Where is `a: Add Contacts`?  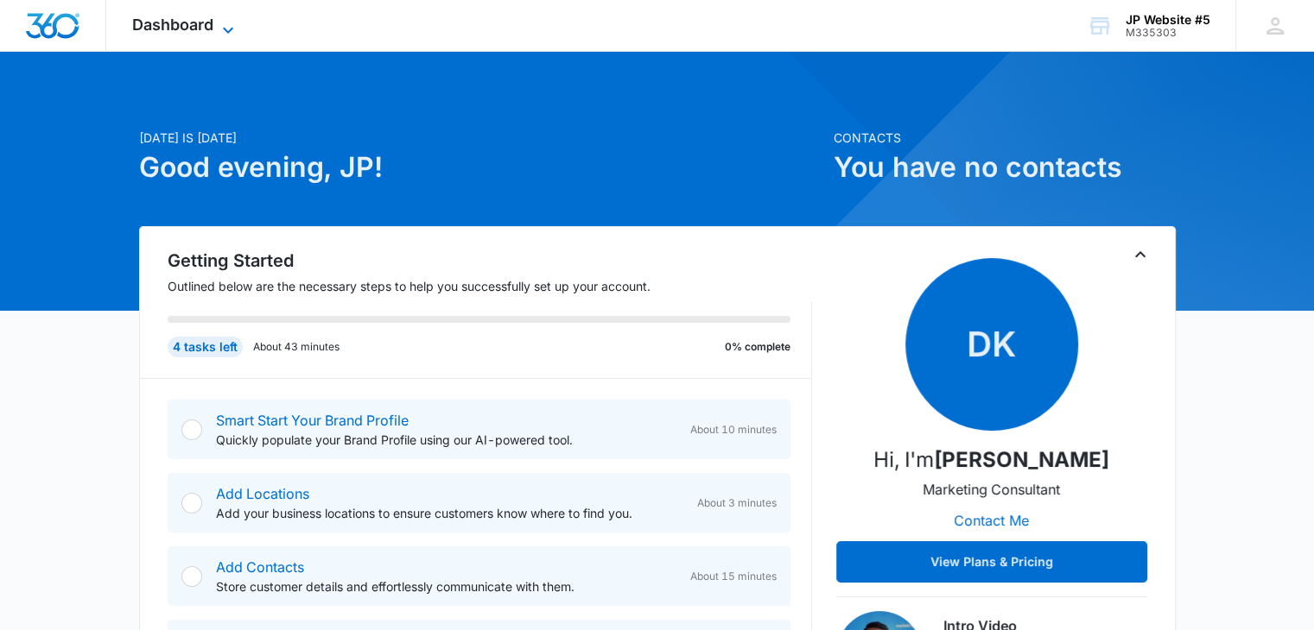
a: Add Contacts is located at coordinates (260, 567).